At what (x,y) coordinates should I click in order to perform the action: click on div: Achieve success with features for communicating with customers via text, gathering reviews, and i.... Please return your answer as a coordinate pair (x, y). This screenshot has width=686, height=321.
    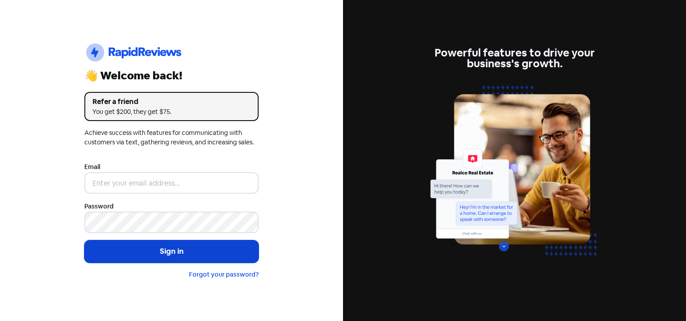
    Looking at the image, I should click on (171, 138).